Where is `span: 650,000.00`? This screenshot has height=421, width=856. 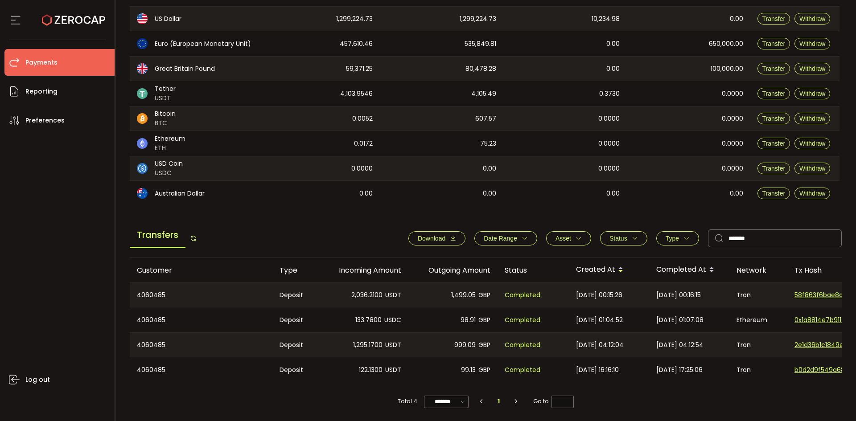 span: 650,000.00 is located at coordinates (726, 44).